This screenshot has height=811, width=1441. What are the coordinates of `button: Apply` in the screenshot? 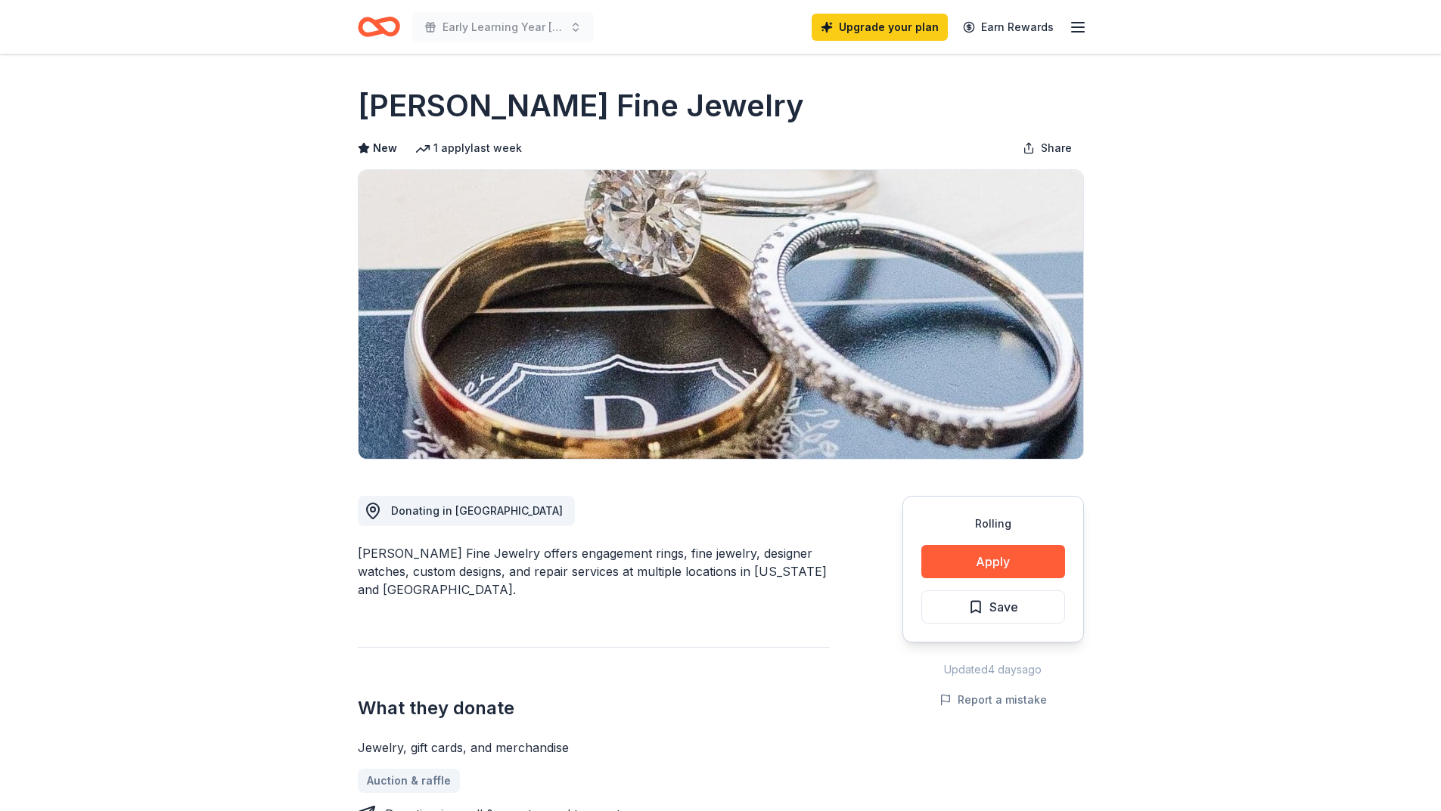 It's located at (993, 562).